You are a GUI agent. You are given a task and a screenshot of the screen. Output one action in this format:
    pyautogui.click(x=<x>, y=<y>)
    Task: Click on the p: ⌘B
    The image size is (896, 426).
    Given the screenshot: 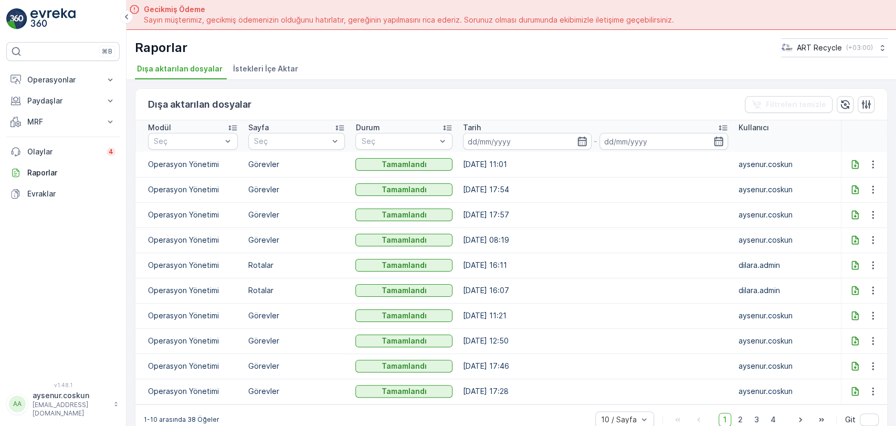 What is the action you would take?
    pyautogui.click(x=107, y=51)
    